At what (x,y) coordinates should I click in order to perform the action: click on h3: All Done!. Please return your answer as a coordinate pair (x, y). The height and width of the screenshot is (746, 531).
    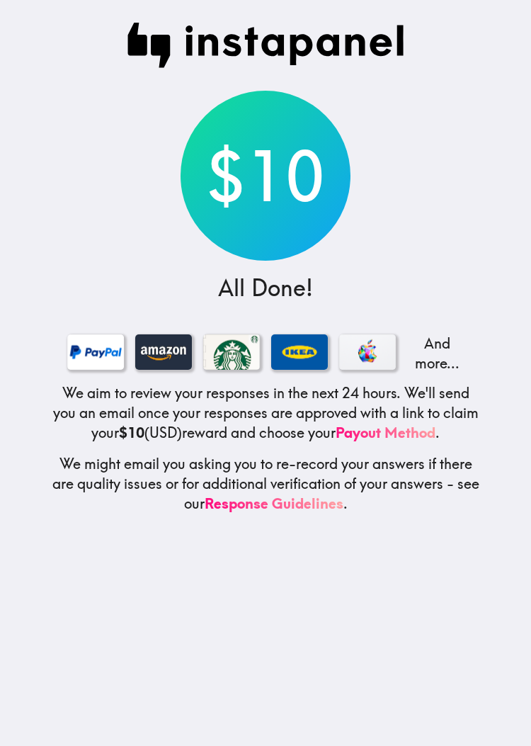
    Looking at the image, I should click on (266, 288).